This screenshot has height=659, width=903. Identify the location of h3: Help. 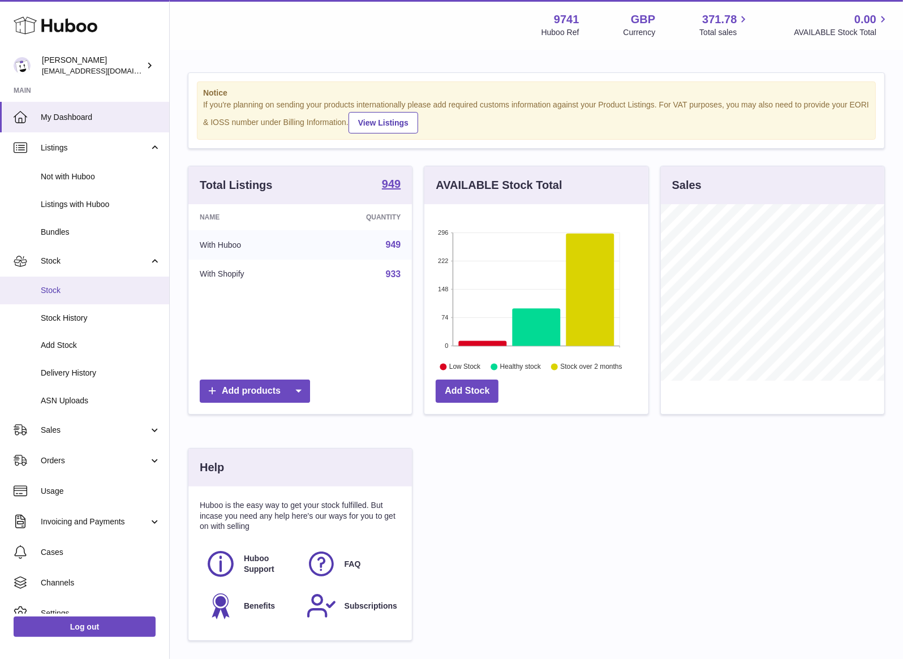
(212, 467).